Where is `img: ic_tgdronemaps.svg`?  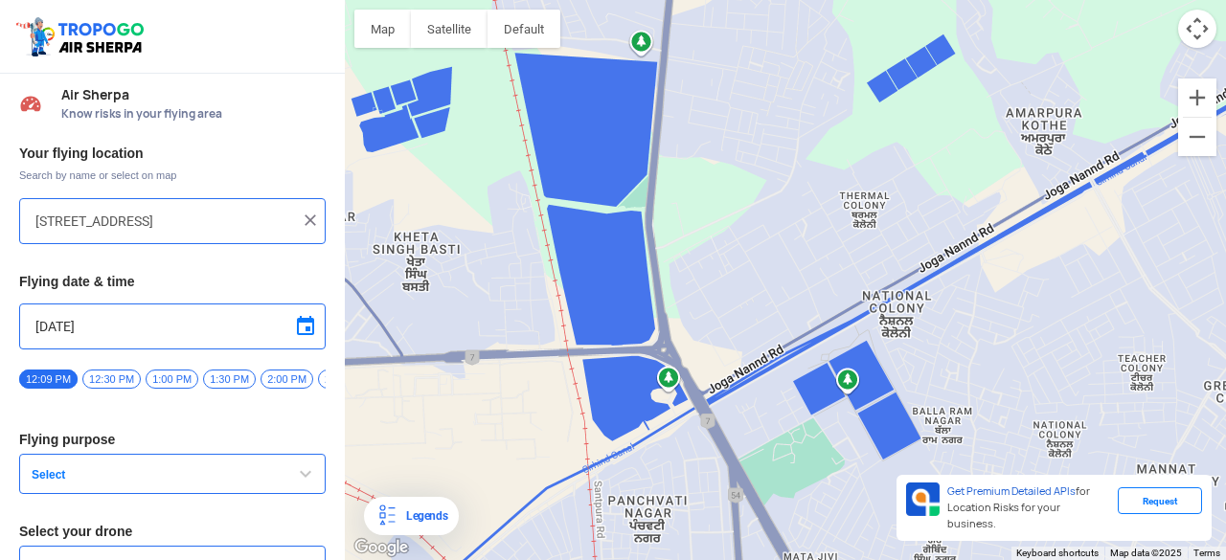
img: ic_tgdronemaps.svg is located at coordinates (82, 36).